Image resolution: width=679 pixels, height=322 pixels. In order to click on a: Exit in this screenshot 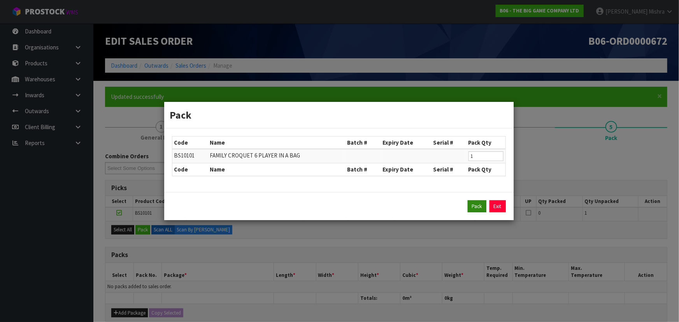, I will do `click(498, 207)`.